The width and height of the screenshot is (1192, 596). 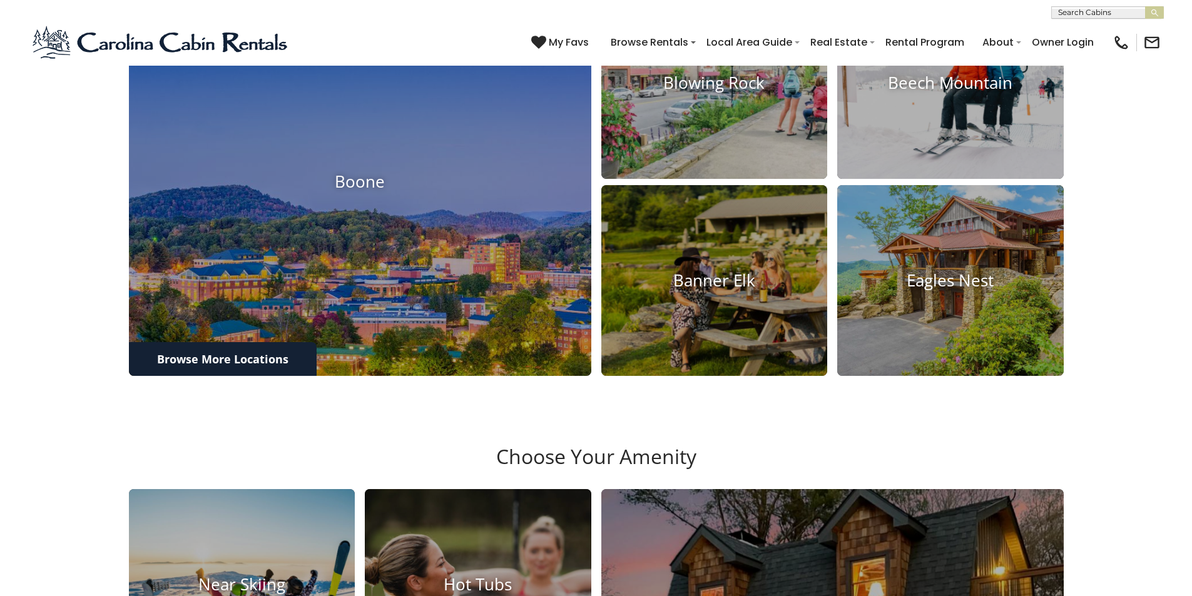 I want to click on h4: Near Skiing, so click(x=242, y=584).